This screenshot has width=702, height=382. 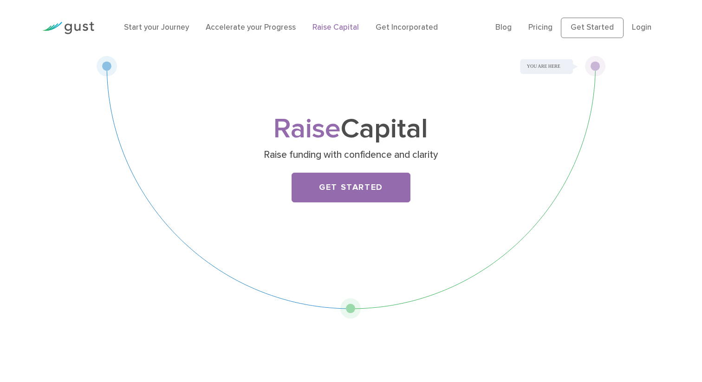 I want to click on p: Raise funding with confidence and clarity, so click(x=350, y=155).